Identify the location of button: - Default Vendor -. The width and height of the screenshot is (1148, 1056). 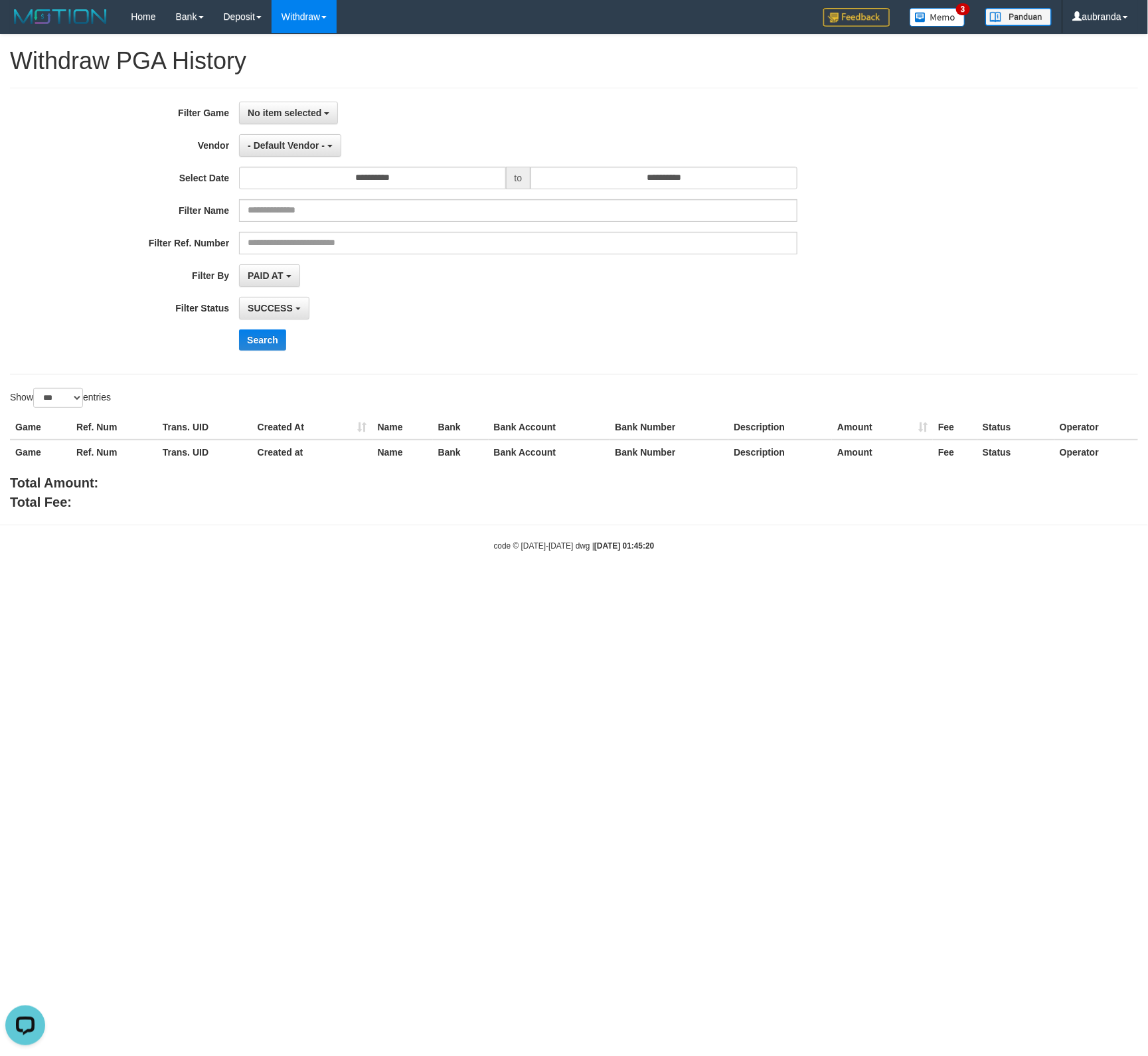
(291, 146).